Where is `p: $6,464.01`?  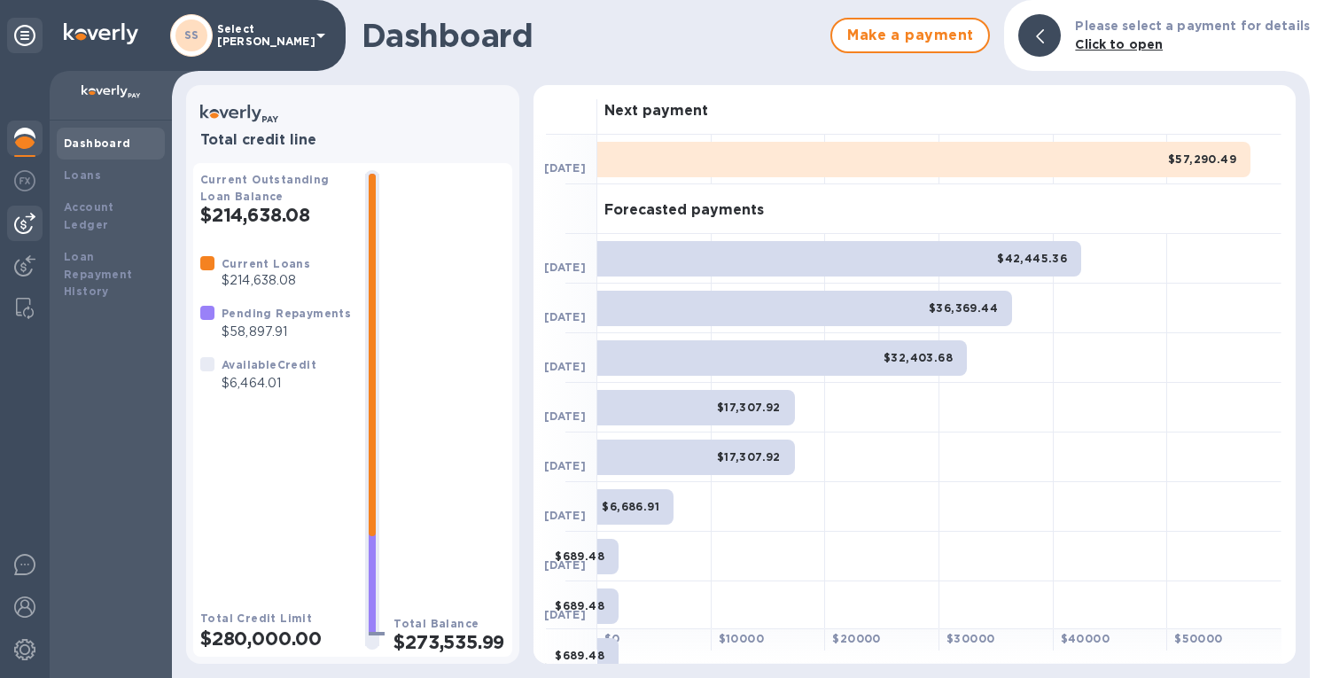
p: $6,464.01 is located at coordinates (268, 383).